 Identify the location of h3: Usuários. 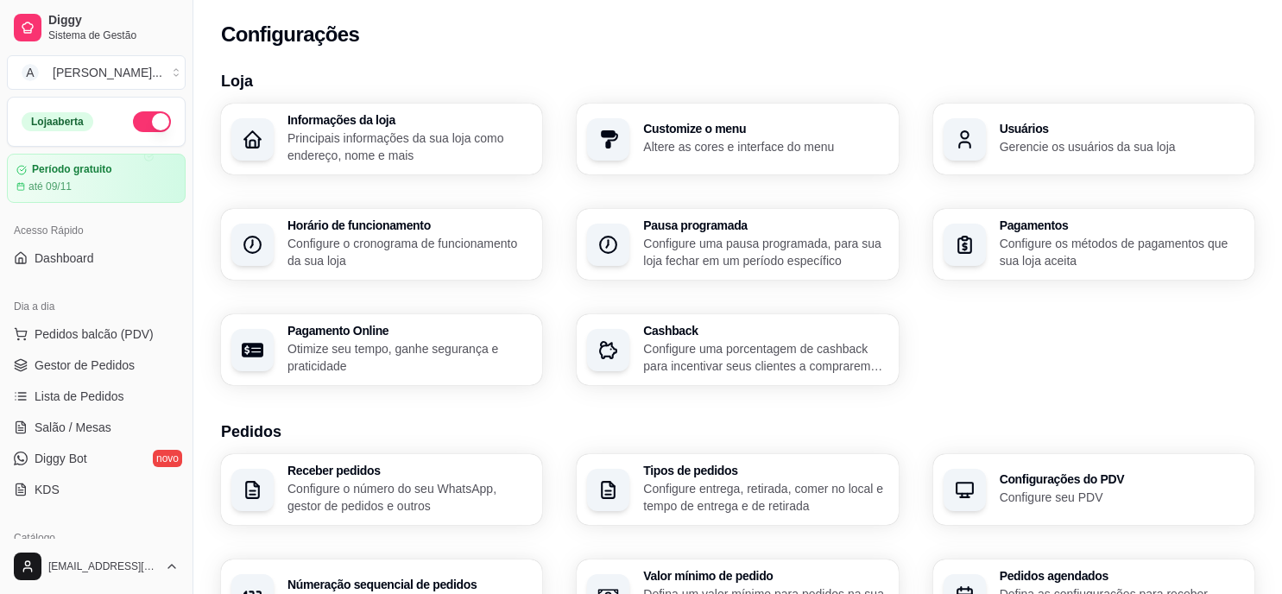
(1121, 129).